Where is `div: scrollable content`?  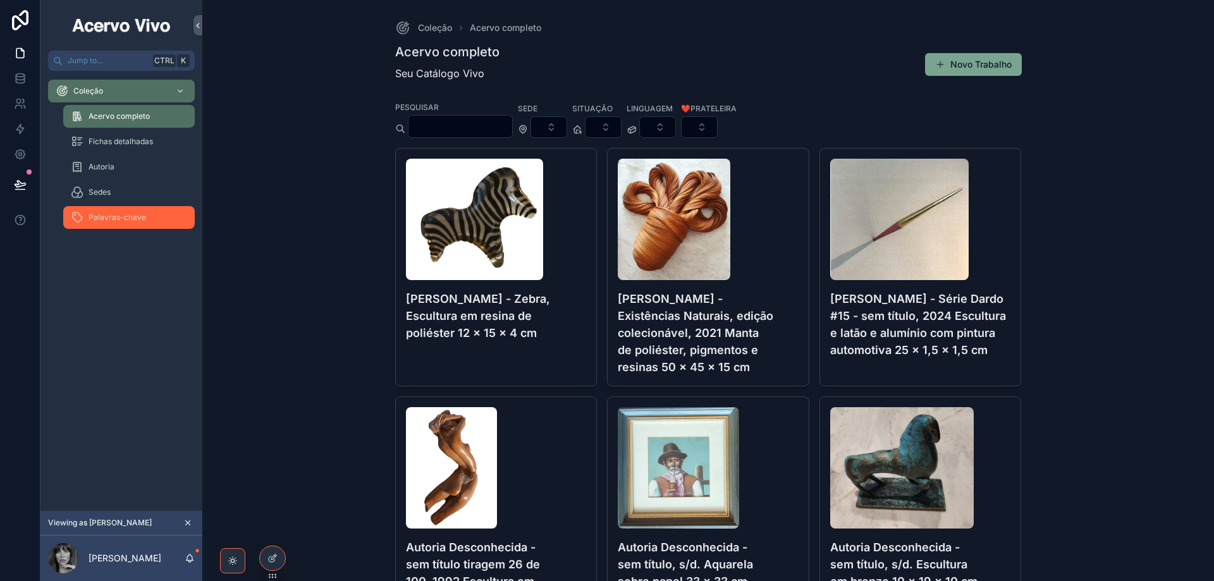
div: scrollable content is located at coordinates (121, 158).